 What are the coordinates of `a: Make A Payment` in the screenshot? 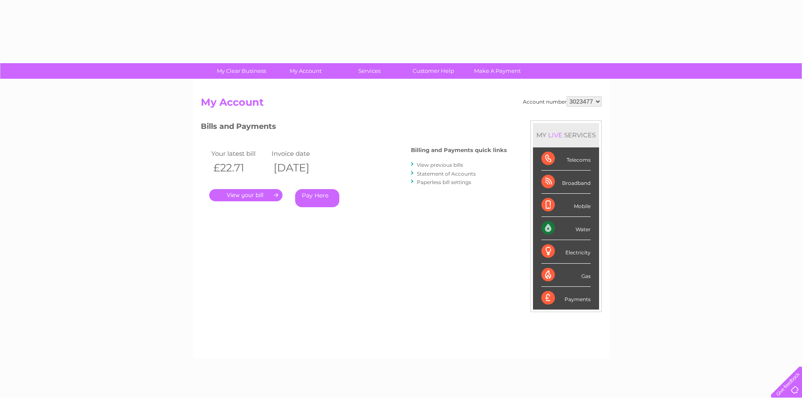 It's located at (497, 71).